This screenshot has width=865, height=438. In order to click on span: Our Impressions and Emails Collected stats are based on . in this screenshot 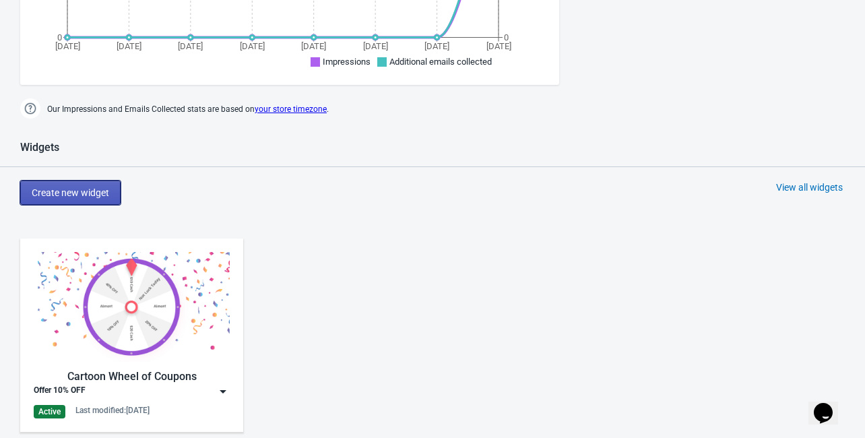, I will do `click(188, 109)`.